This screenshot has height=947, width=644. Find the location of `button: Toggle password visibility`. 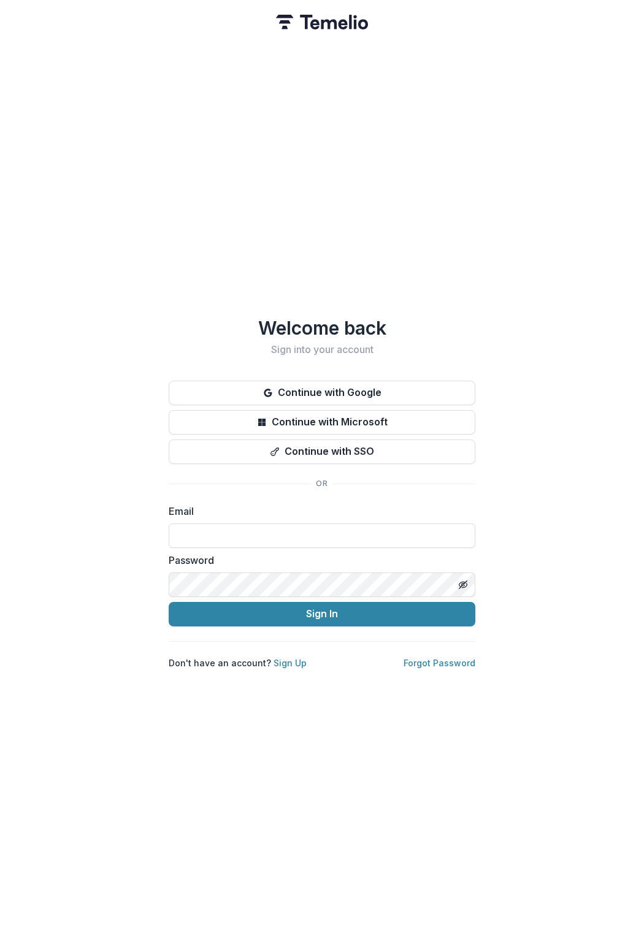

button: Toggle password visibility is located at coordinates (463, 585).